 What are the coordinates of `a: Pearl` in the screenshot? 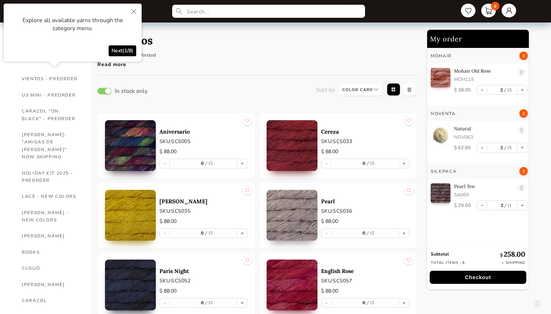 It's located at (365, 201).